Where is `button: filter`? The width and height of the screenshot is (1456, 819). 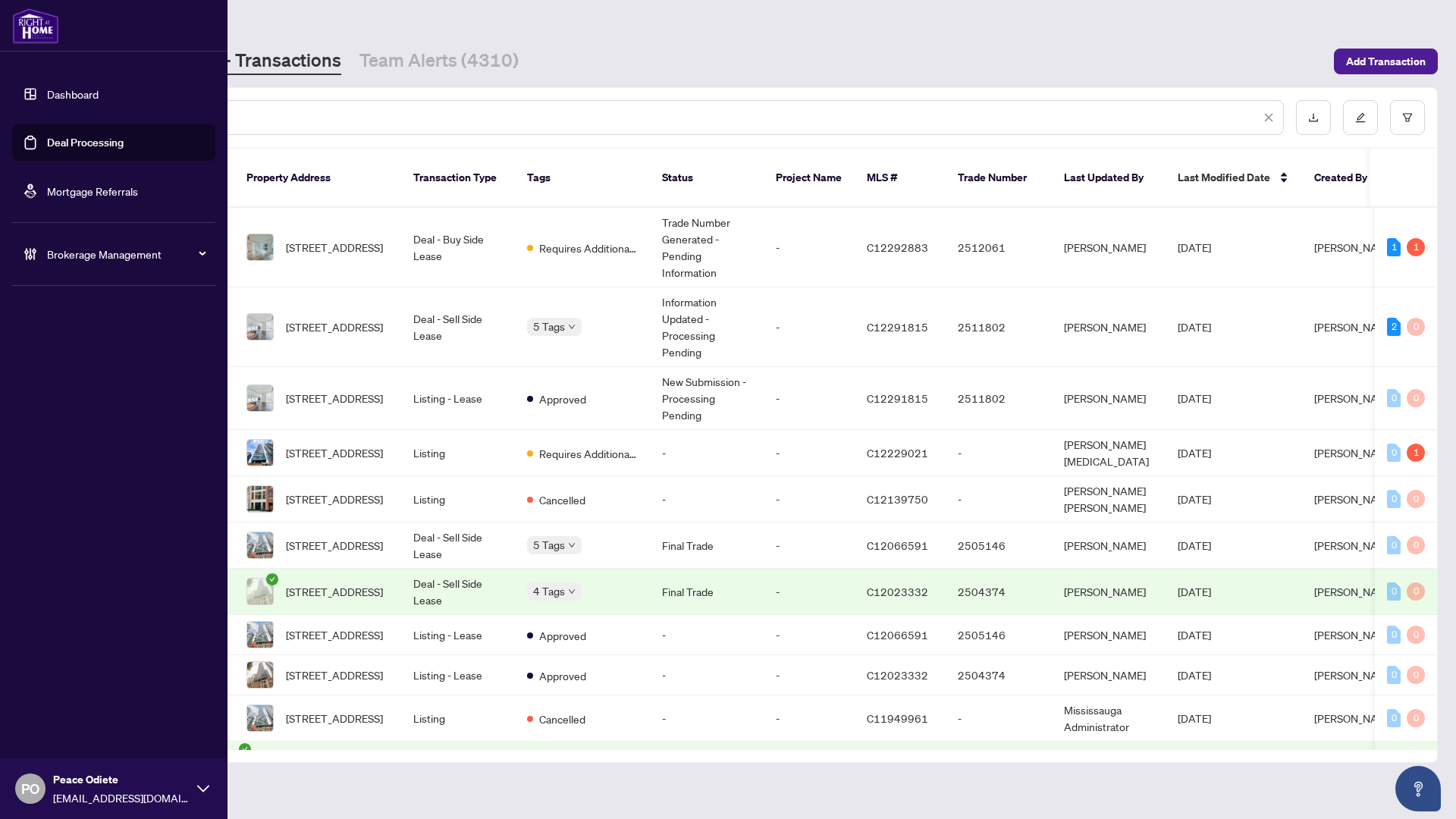
button: filter is located at coordinates (1407, 117).